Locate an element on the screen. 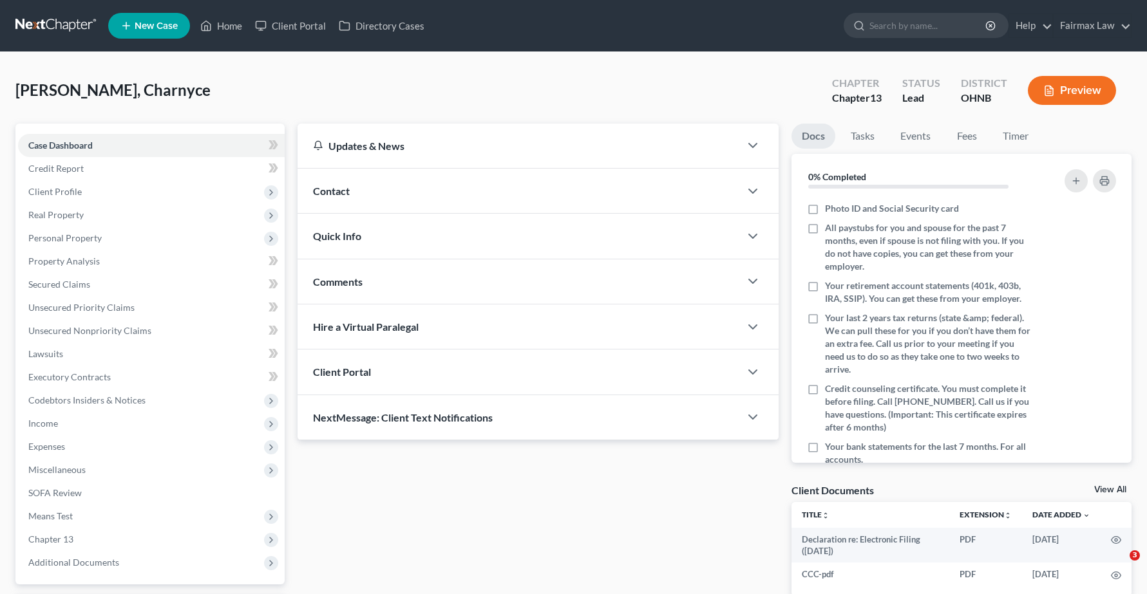  span: Case Dashboard is located at coordinates (61, 145).